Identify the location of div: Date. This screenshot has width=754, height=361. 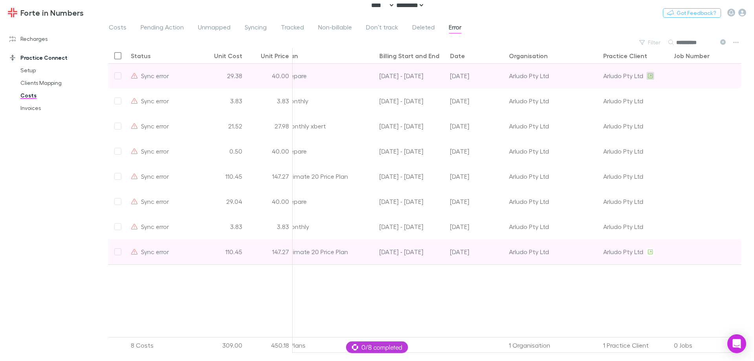
(457, 56).